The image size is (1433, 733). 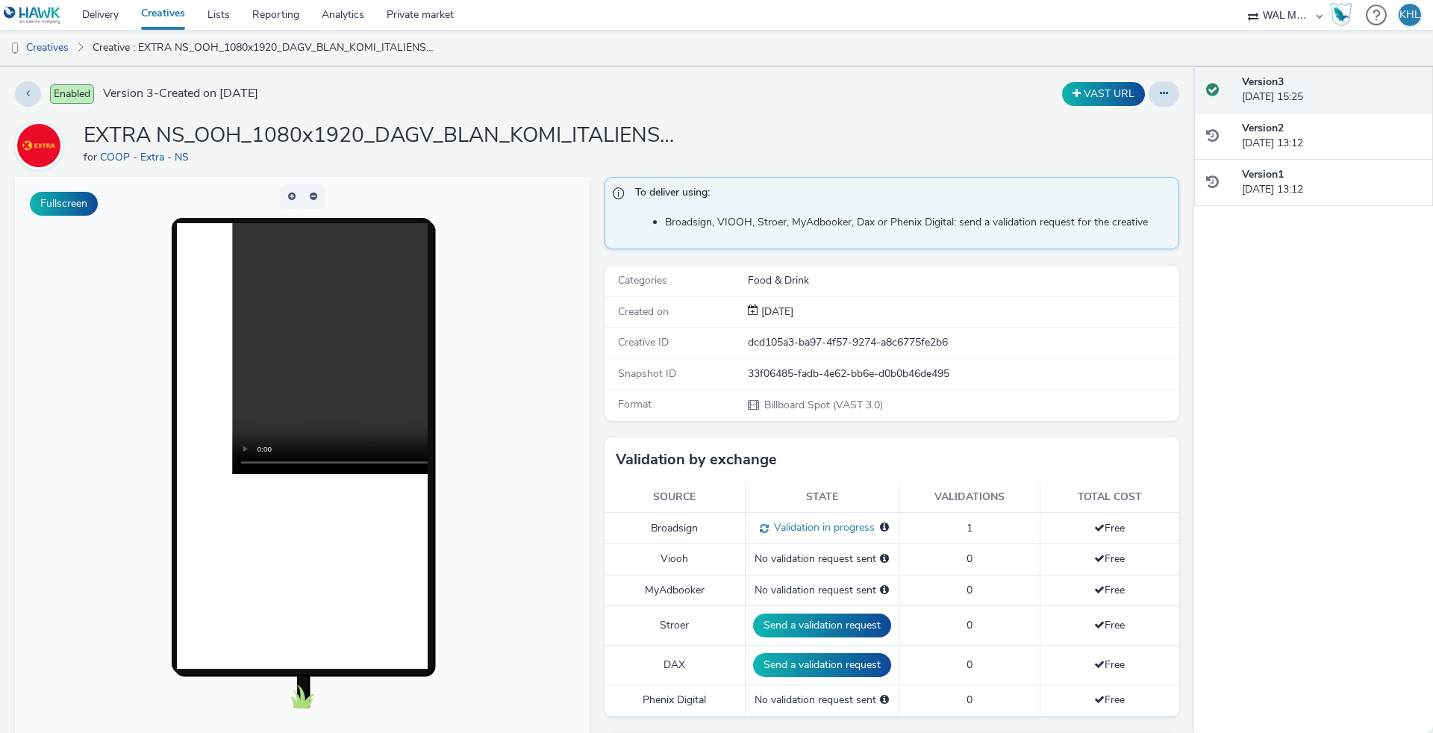 What do you see at coordinates (643, 342) in the screenshot?
I see `span: Creative ID` at bounding box center [643, 342].